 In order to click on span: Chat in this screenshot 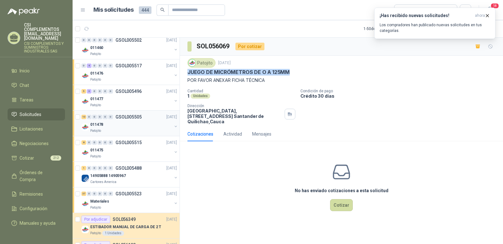, I will do `click(24, 85)`.